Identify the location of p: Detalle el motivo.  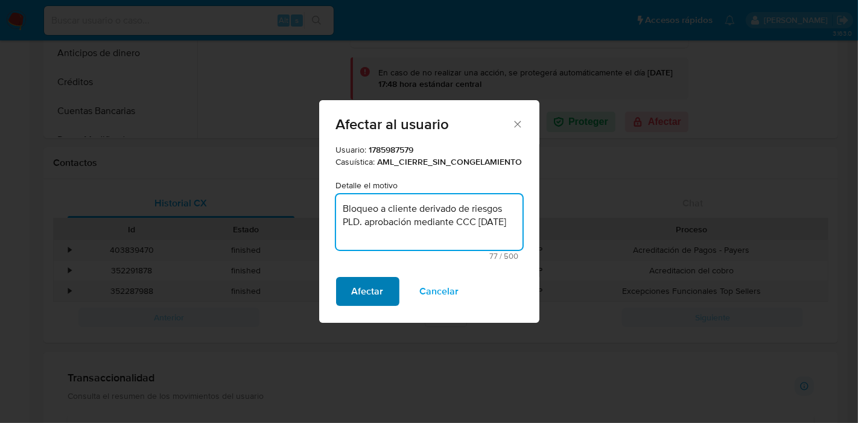
(429, 186).